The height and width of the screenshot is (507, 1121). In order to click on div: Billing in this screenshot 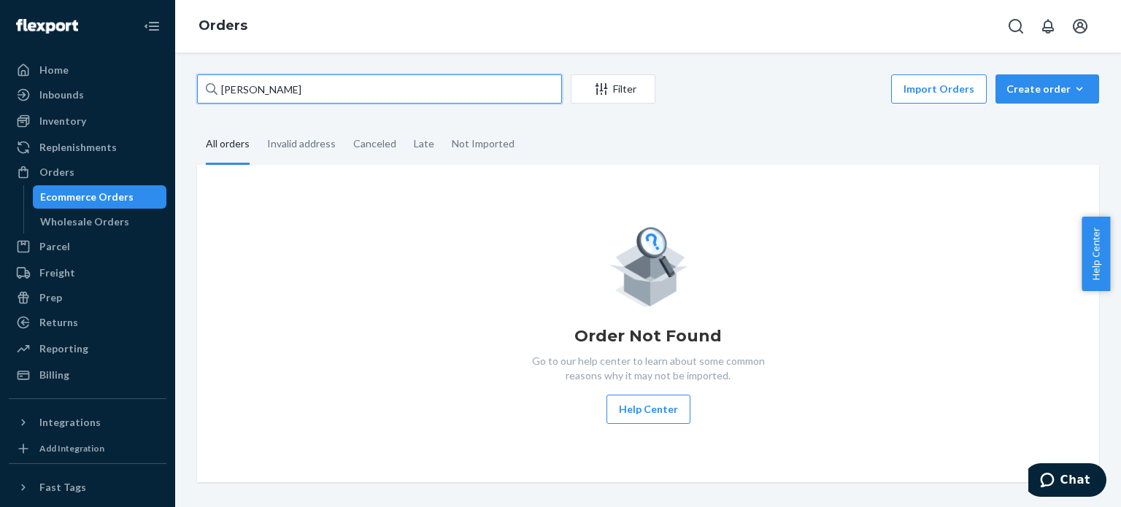, I will do `click(54, 375)`.